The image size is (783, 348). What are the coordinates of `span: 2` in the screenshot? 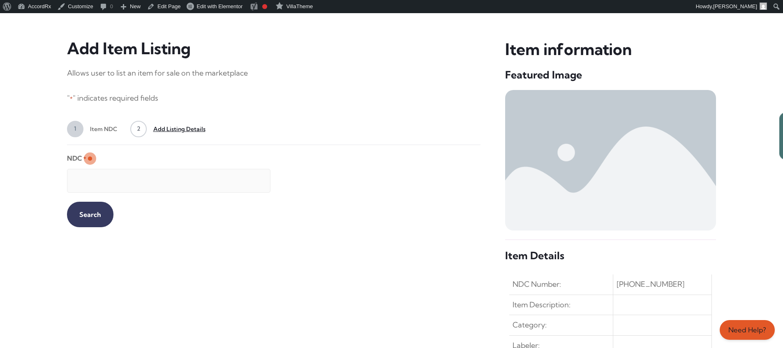 It's located at (138, 129).